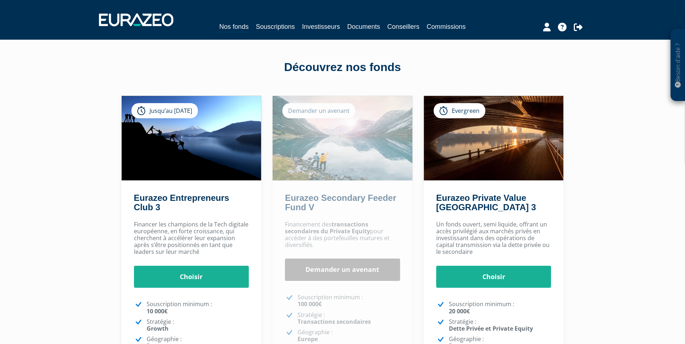  I want to click on strong: Europe, so click(308, 339).